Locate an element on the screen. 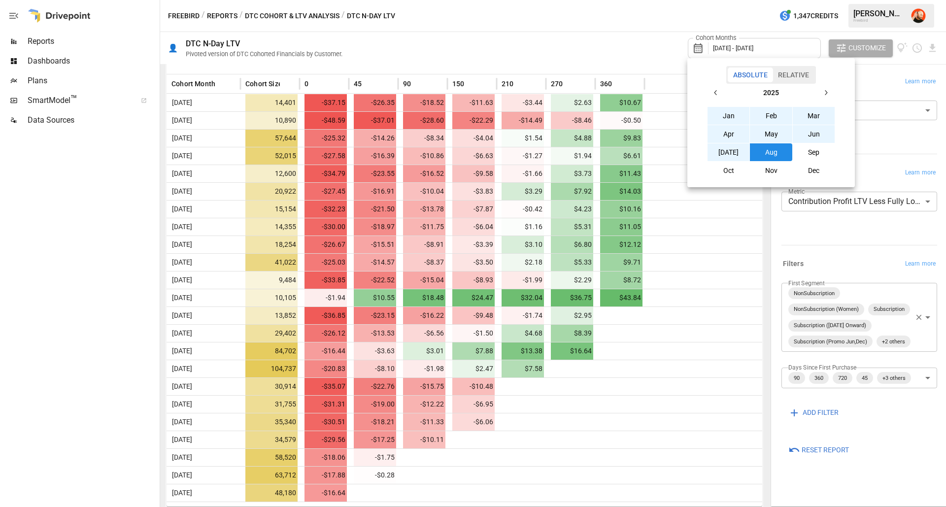 This screenshot has height=507, width=946. button: Dec is located at coordinates (814, 170).